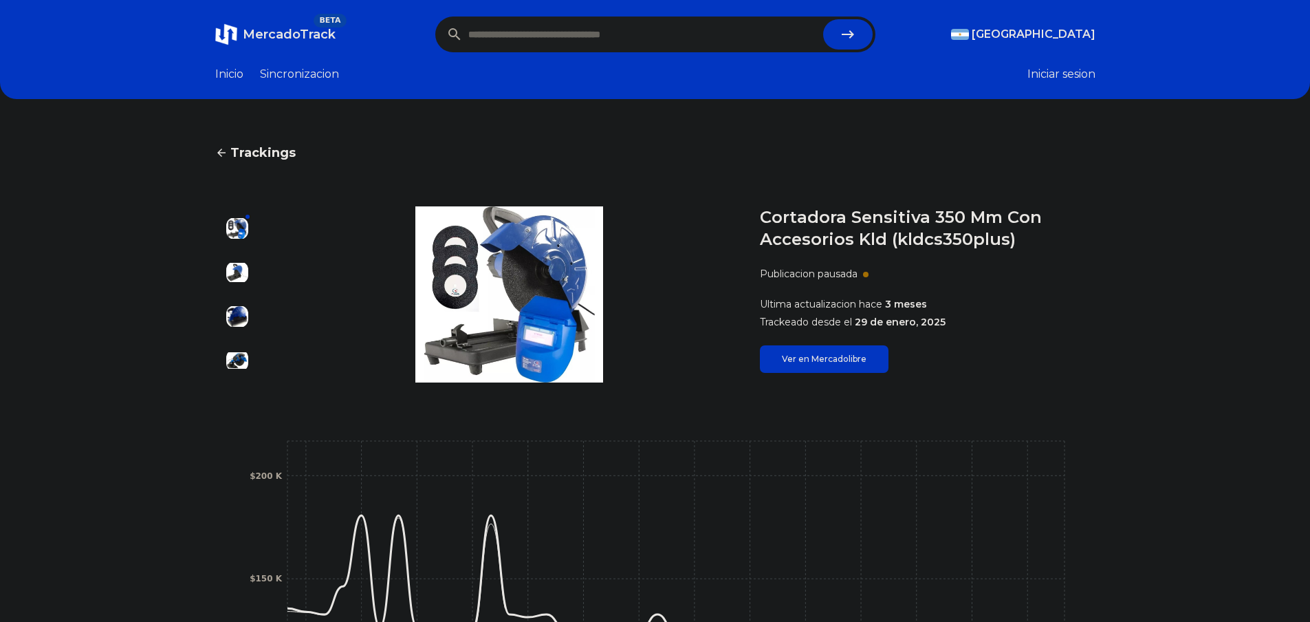 This screenshot has width=1310, height=622. I want to click on img: MercadoTrack, so click(226, 34).